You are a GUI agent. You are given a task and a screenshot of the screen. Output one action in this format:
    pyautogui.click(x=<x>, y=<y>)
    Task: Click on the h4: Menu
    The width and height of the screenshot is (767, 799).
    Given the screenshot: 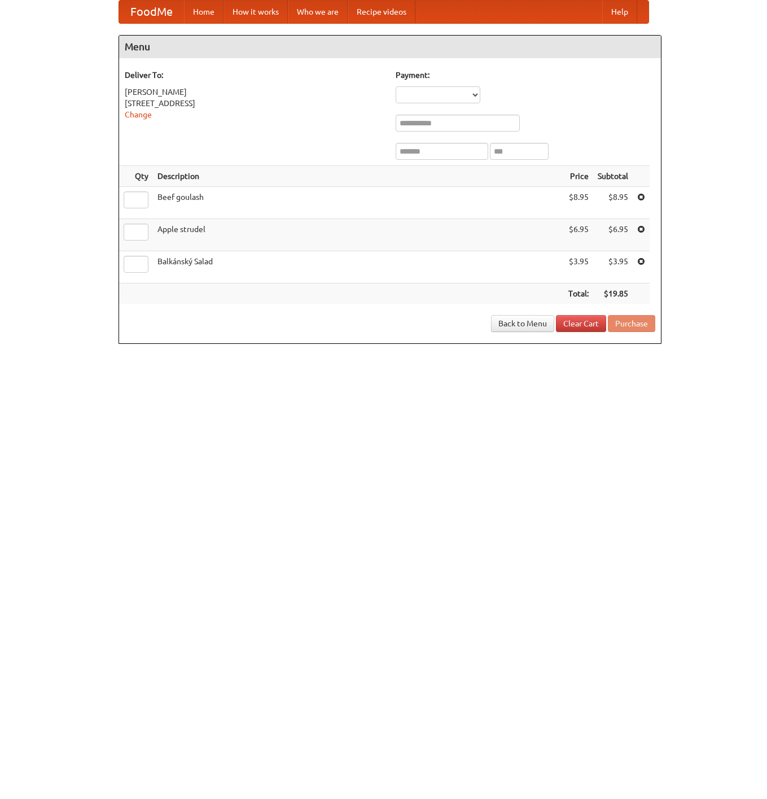 What is the action you would take?
    pyautogui.click(x=390, y=47)
    